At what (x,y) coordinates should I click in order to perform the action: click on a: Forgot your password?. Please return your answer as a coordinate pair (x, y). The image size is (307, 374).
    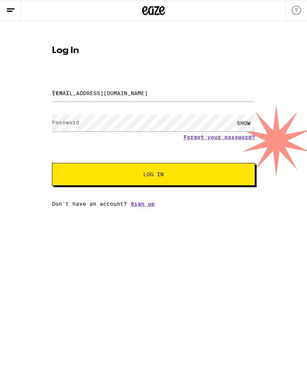
    Looking at the image, I should click on (219, 137).